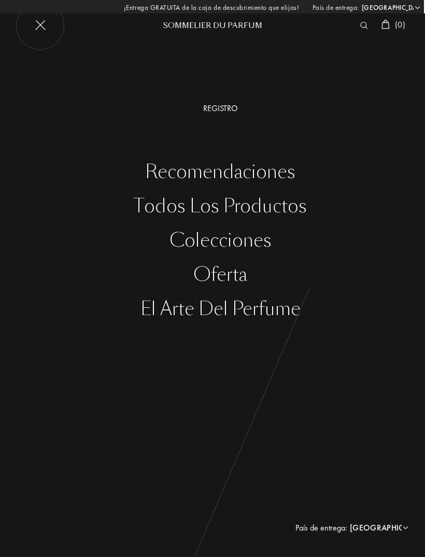 The image size is (425, 557). What do you see at coordinates (221, 240) in the screenshot?
I see `div: Colecciones` at bounding box center [221, 240].